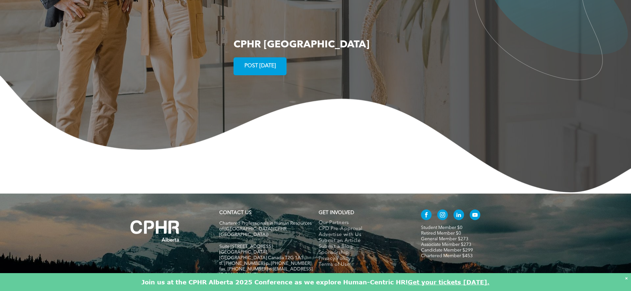 This screenshot has width=631, height=291. What do you see at coordinates (155, 231) in the screenshot?
I see `img: A white background with a few lines on it` at bounding box center [155, 231].